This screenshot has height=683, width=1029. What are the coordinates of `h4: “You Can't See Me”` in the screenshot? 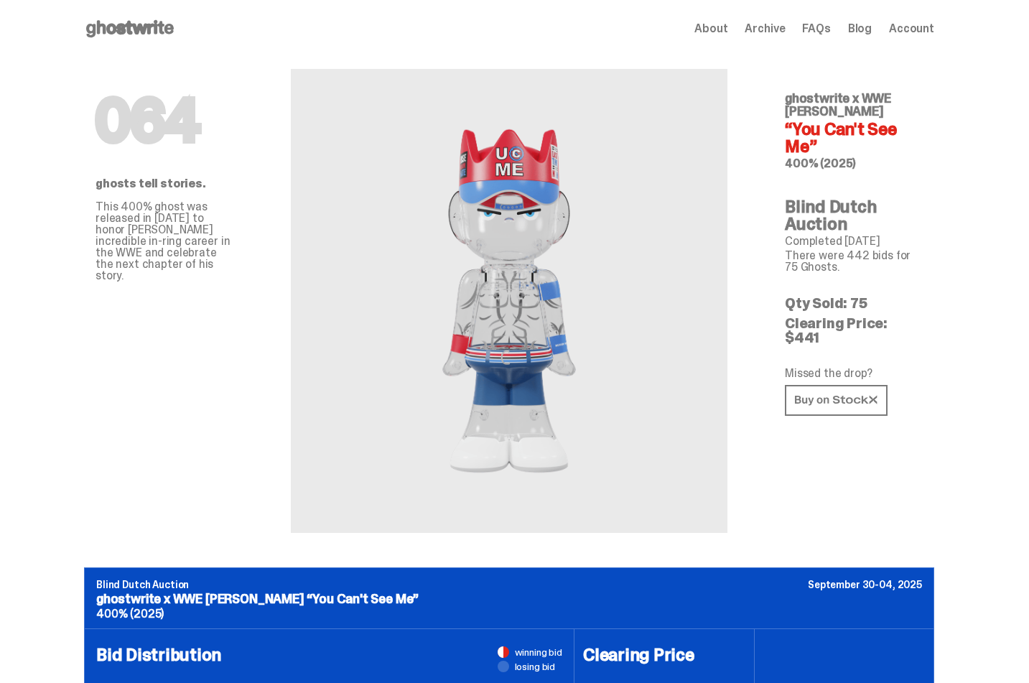 It's located at (854, 138).